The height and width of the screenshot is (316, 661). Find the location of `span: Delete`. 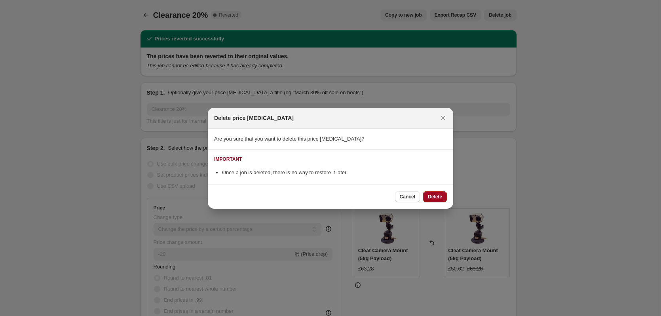

span: Delete is located at coordinates (435, 197).